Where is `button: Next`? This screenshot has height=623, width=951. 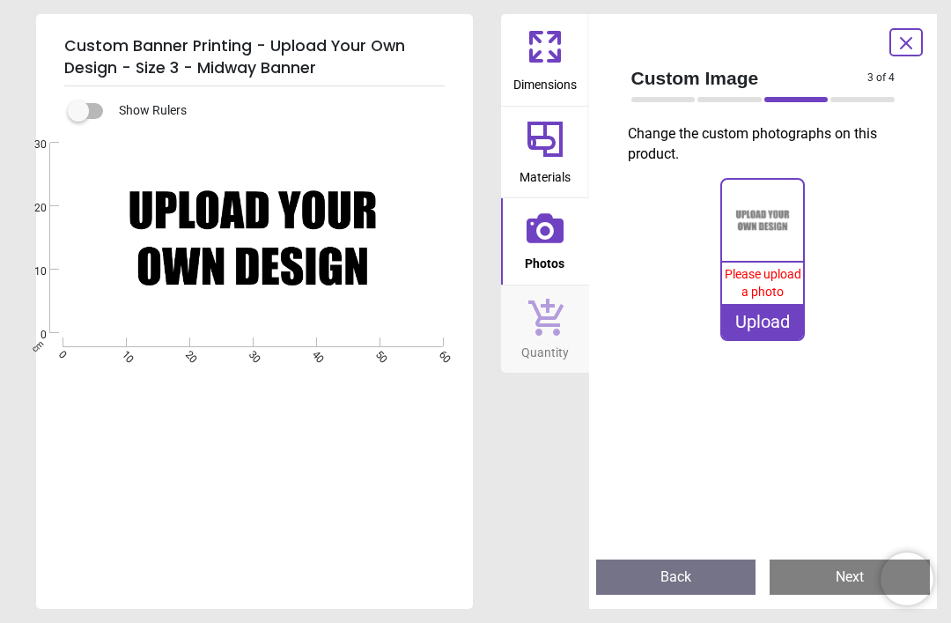
button: Next is located at coordinates (850, 577).